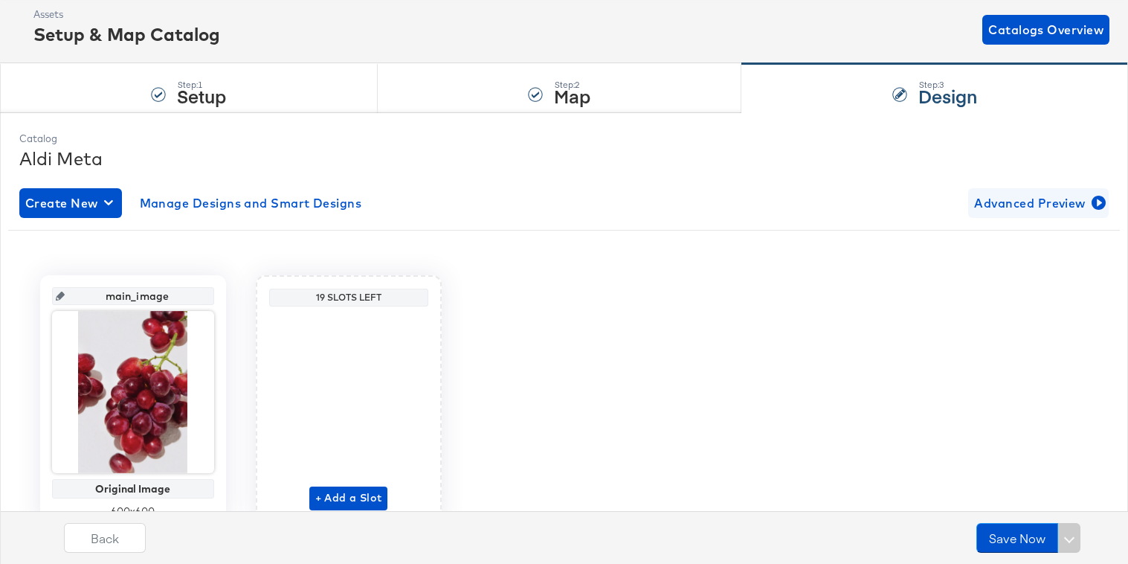 This screenshot has height=564, width=1128. I want to click on div: Step: 3, so click(948, 85).